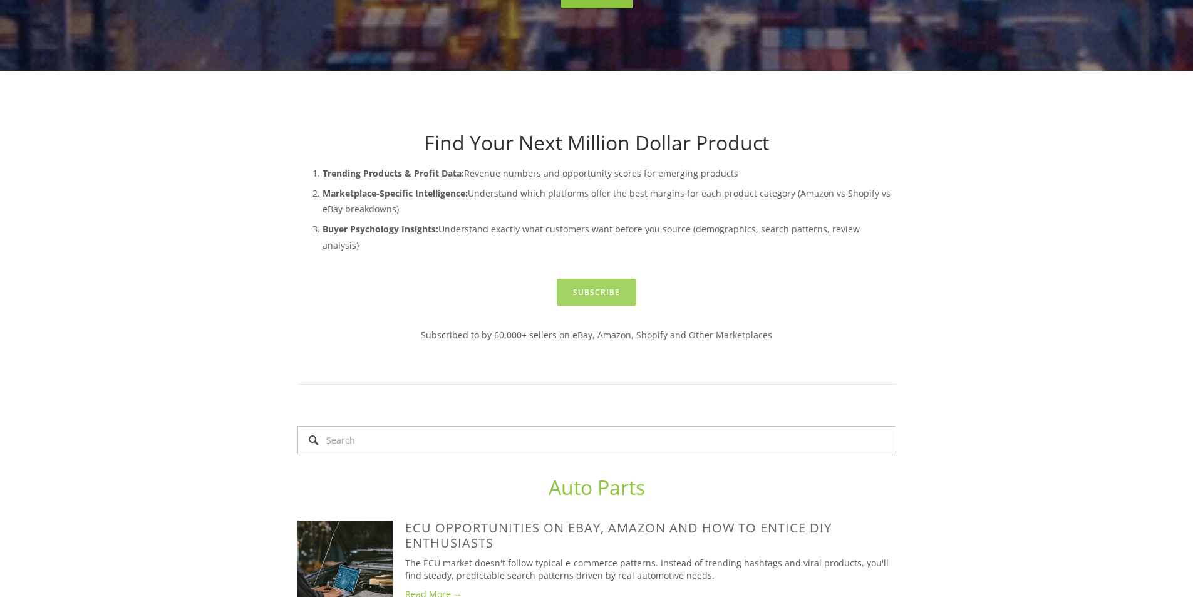 The image size is (1193, 597). I want to click on h1: Find Your Next Million Dollar Product, so click(597, 143).